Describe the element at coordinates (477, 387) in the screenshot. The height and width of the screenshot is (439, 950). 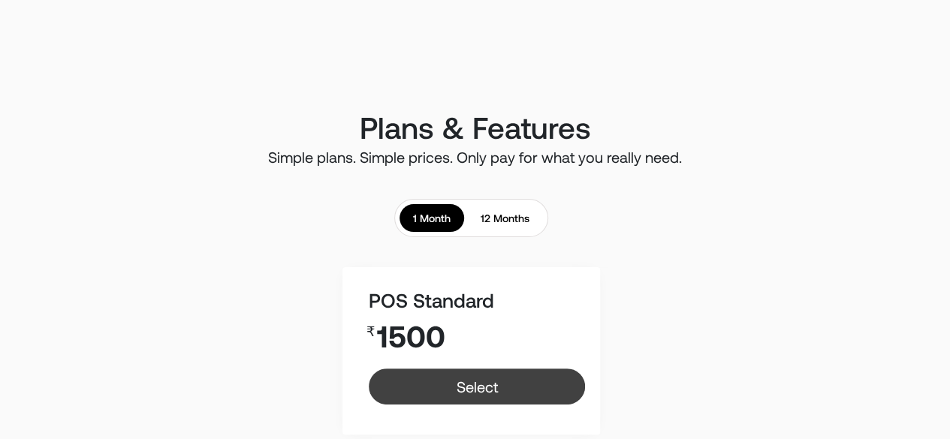
I see `a: Select` at that location.